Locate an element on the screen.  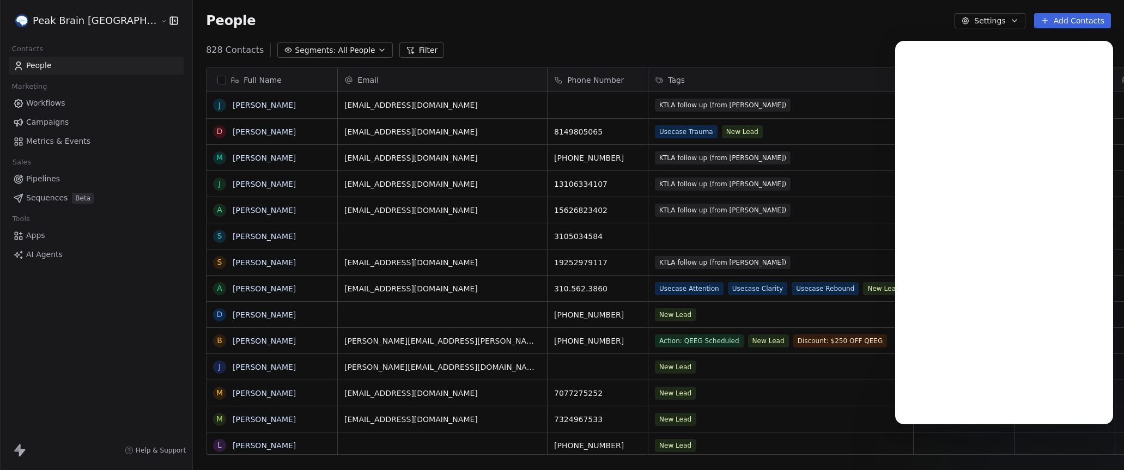
span: Segments: is located at coordinates (315, 50).